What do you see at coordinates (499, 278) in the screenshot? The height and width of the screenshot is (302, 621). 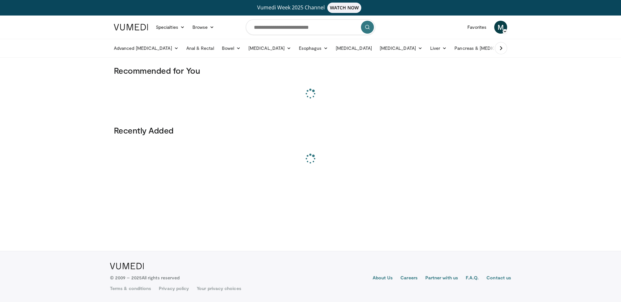 I see `a: Contact us` at bounding box center [499, 278].